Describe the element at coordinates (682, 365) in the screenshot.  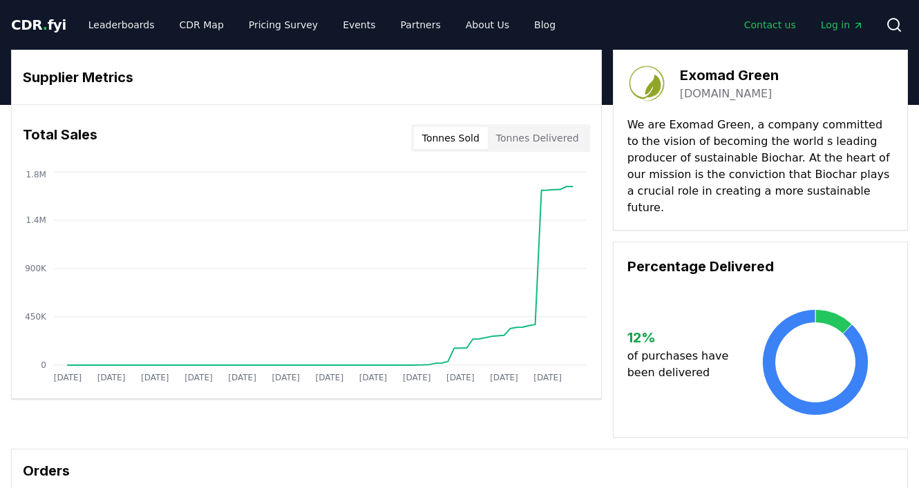
I see `p: of purchases have been delivered` at that location.